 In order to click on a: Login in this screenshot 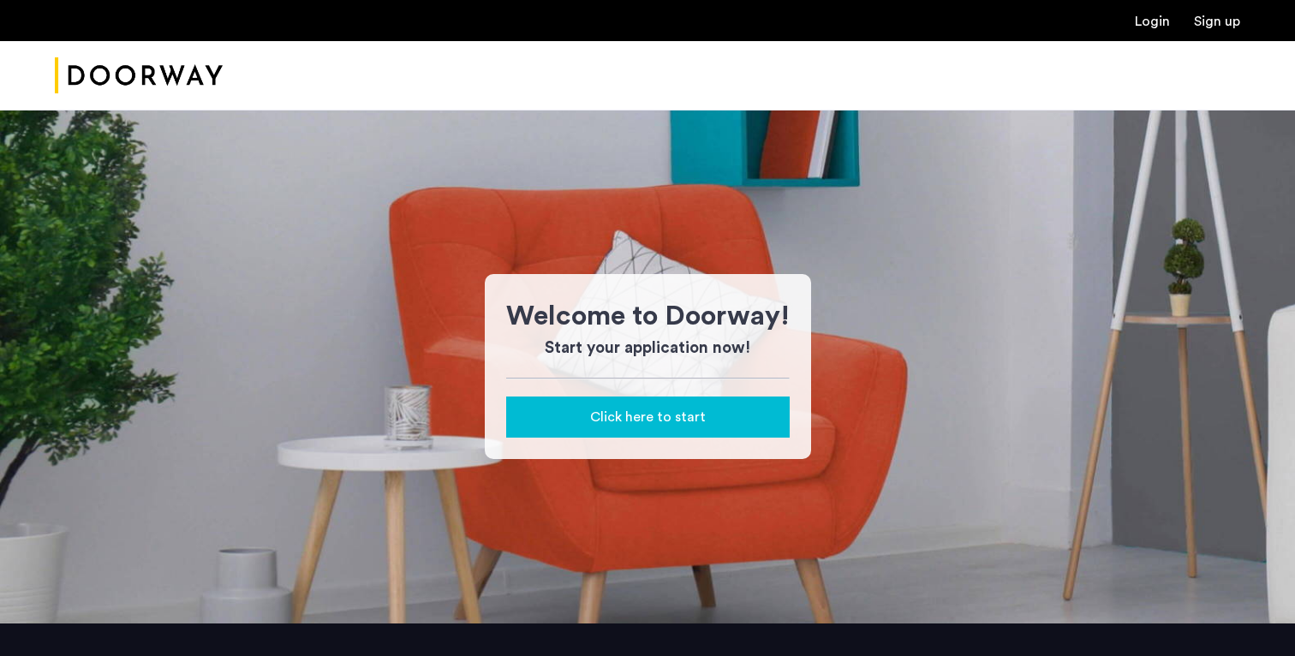, I will do `click(1152, 21)`.